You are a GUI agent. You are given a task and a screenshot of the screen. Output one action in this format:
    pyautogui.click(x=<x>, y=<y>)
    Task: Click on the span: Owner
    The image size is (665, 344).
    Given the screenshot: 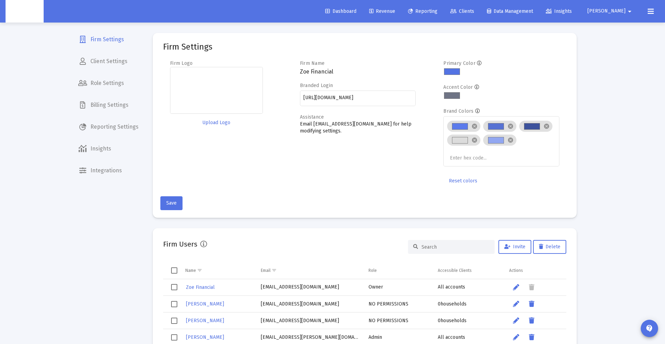 What is the action you would take?
    pyautogui.click(x=376, y=286)
    